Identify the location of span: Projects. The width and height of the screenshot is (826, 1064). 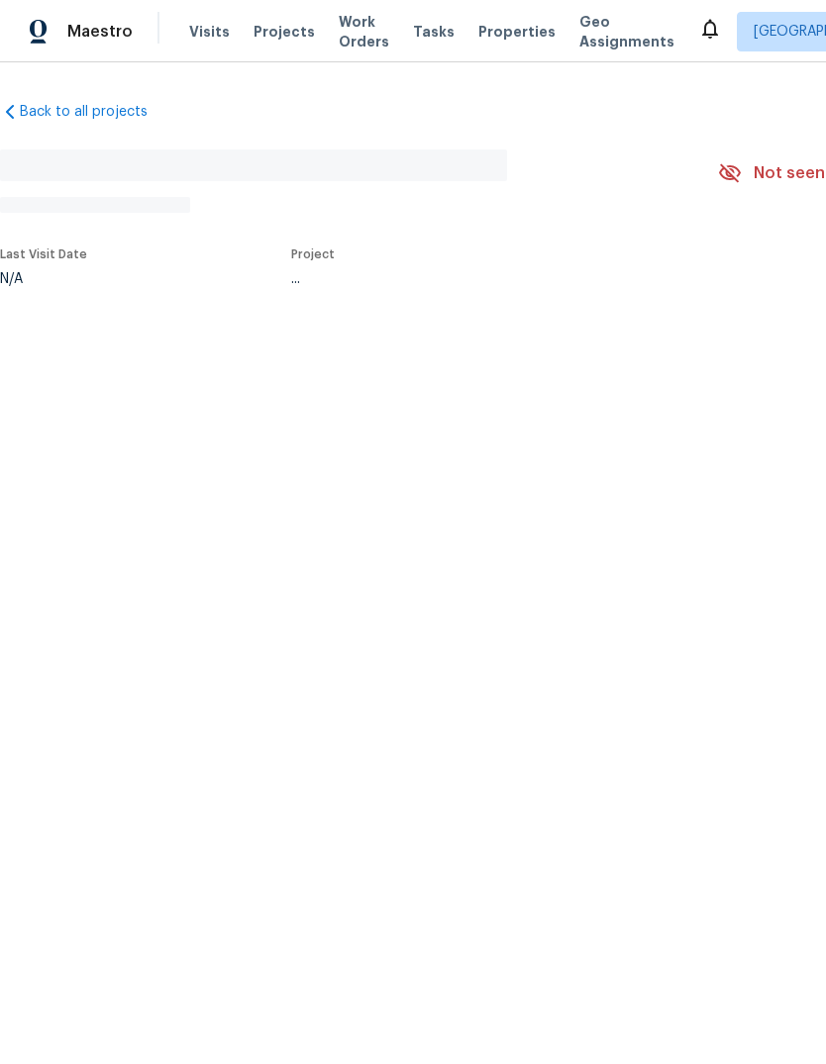
(284, 32).